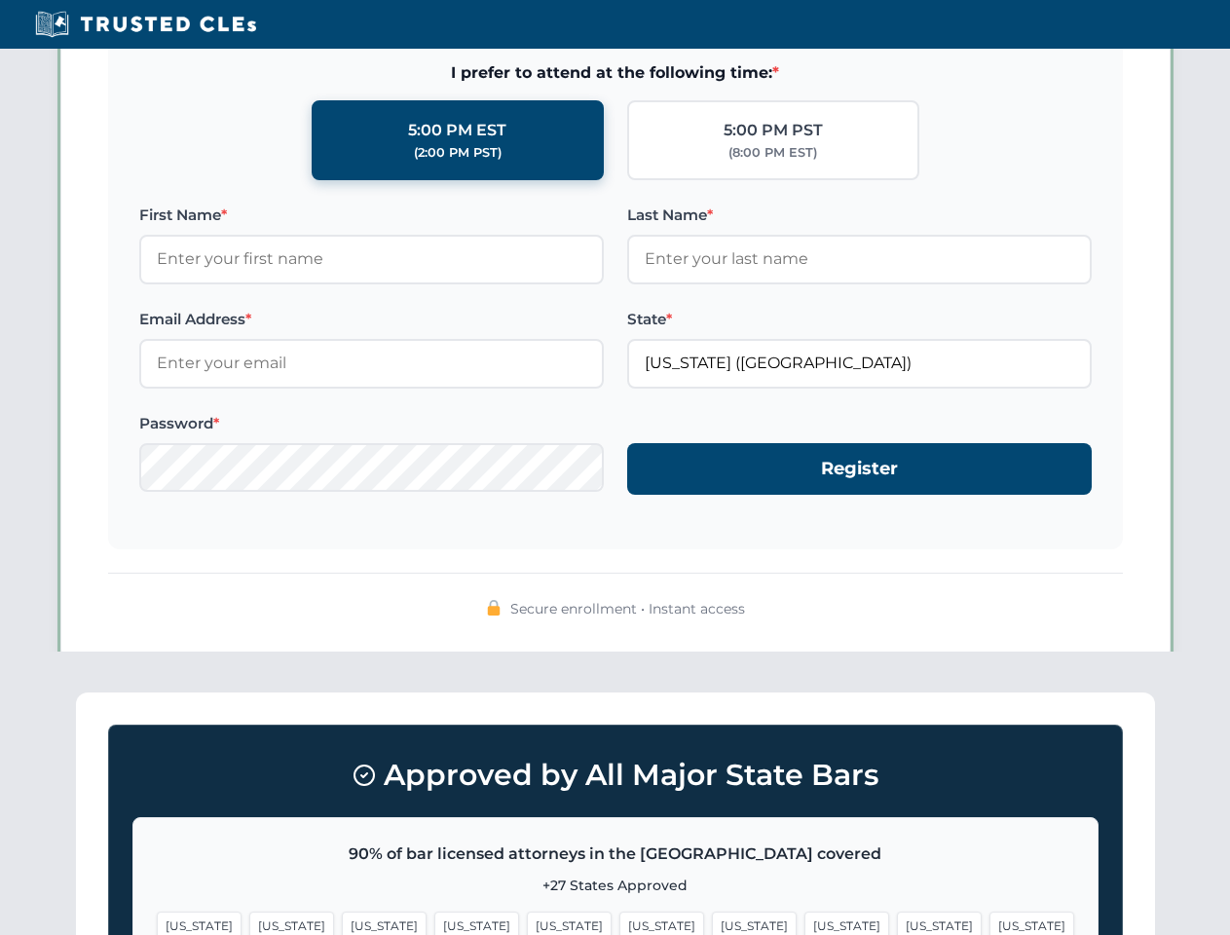 This screenshot has width=1230, height=935. Describe the element at coordinates (615, 775) in the screenshot. I see `h3: Approved by All Major State Bars` at that location.